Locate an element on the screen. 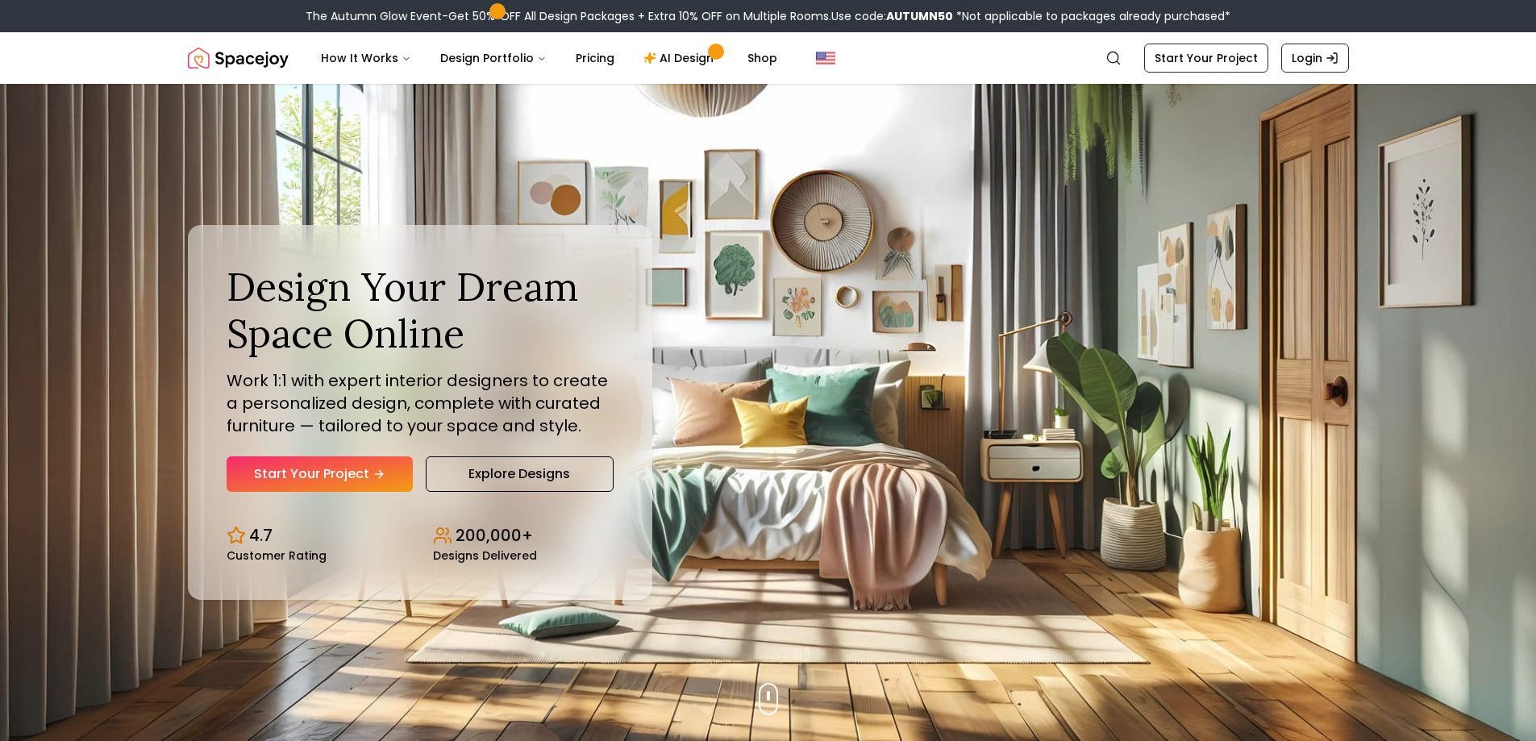  span: Use code: is located at coordinates (892, 16).